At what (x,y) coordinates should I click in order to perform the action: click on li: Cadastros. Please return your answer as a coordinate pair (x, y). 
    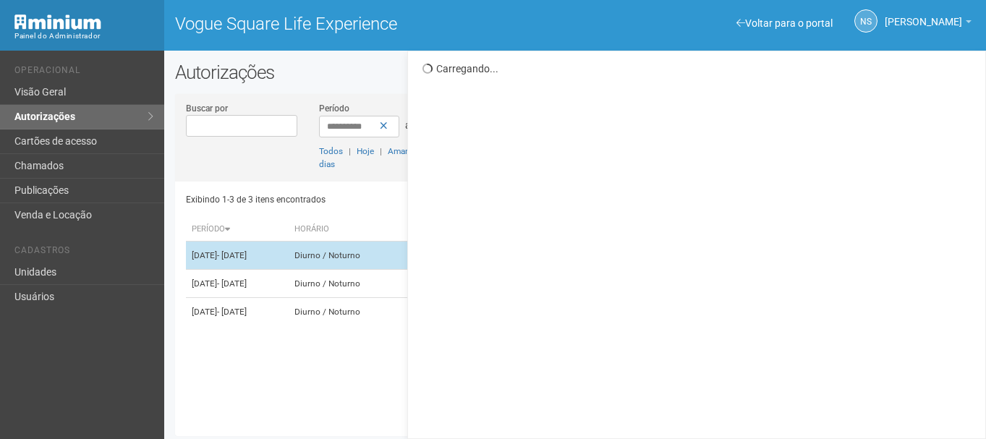
    Looking at the image, I should click on (84, 253).